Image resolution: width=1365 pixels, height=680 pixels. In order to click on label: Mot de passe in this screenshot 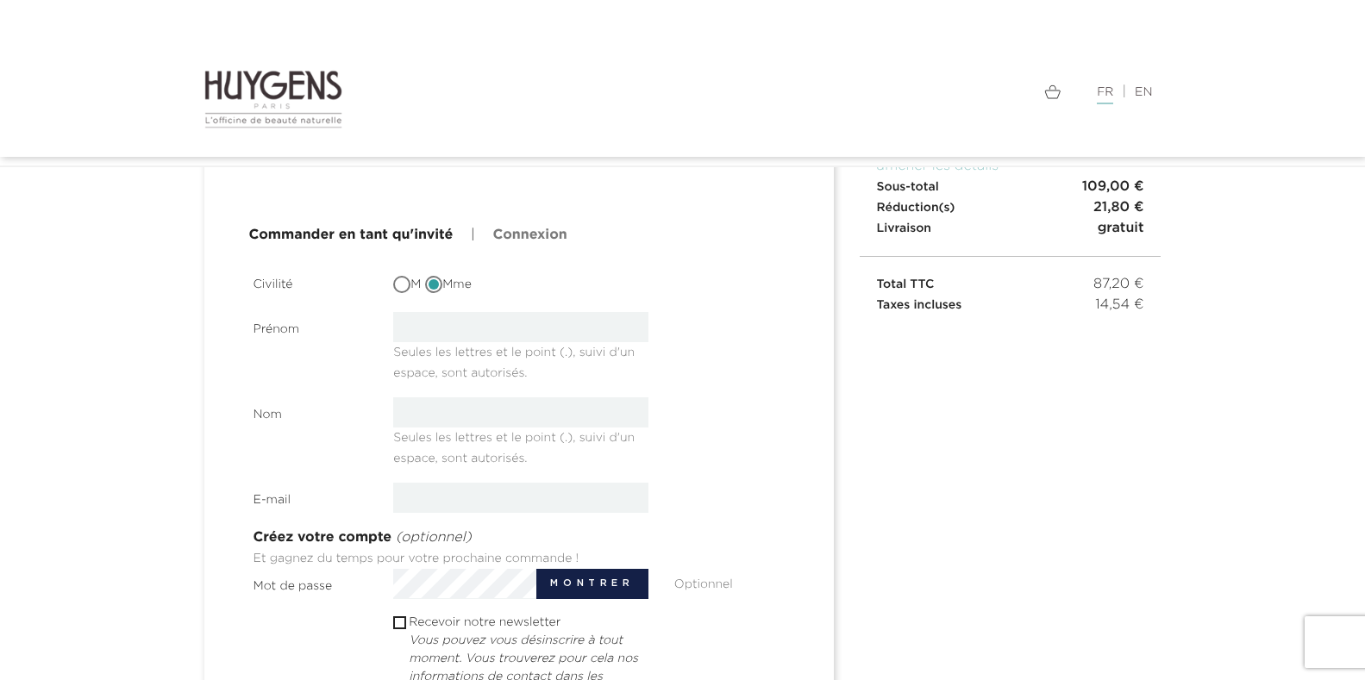, I will do `click(310, 582)`.